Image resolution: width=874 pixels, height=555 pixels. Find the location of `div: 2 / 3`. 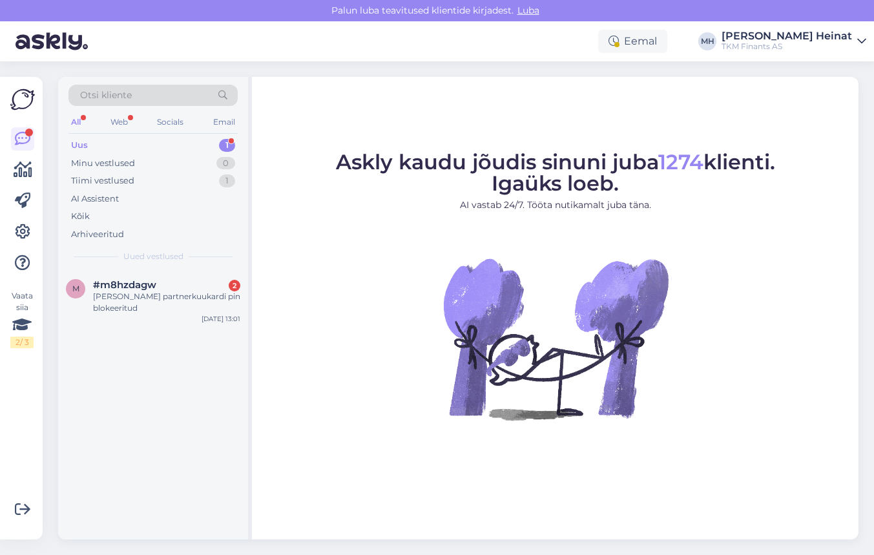

div: 2 / 3 is located at coordinates (22, 342).